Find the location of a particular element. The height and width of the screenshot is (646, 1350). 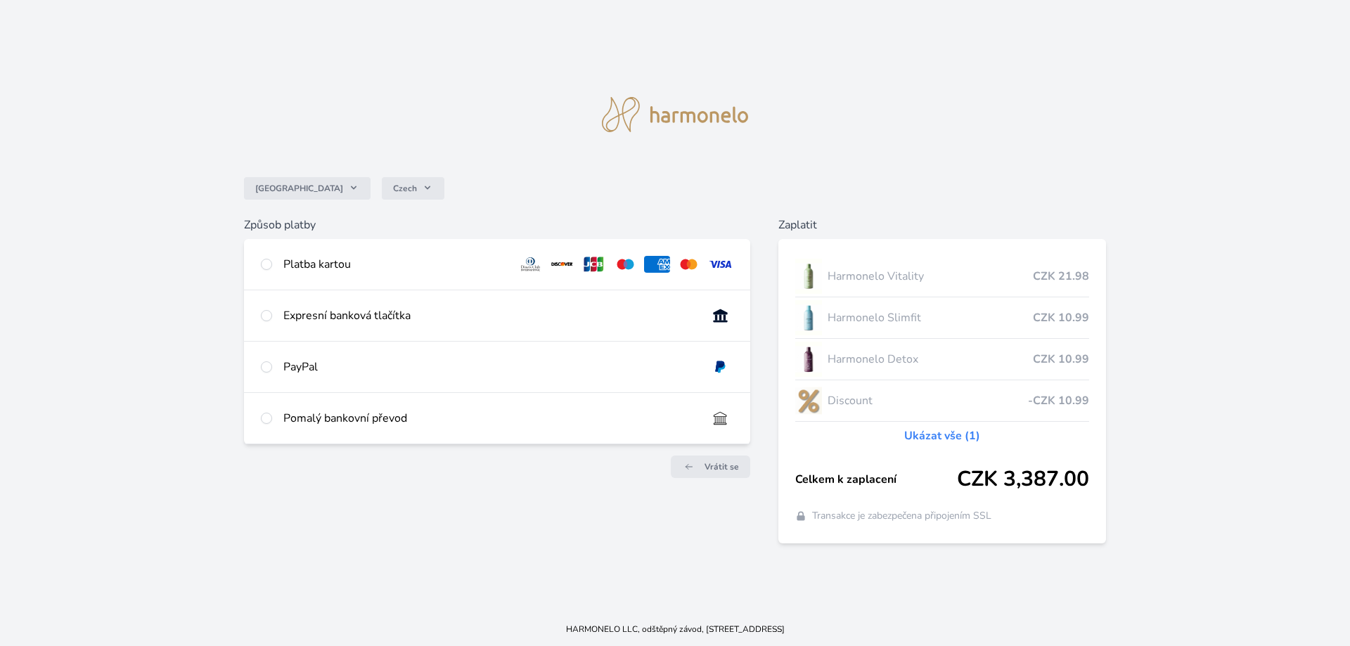

img: discover.svg is located at coordinates (562, 264).